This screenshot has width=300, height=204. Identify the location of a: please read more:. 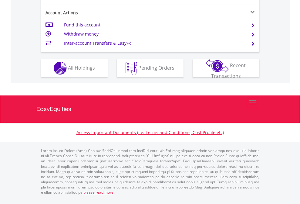
(99, 192).